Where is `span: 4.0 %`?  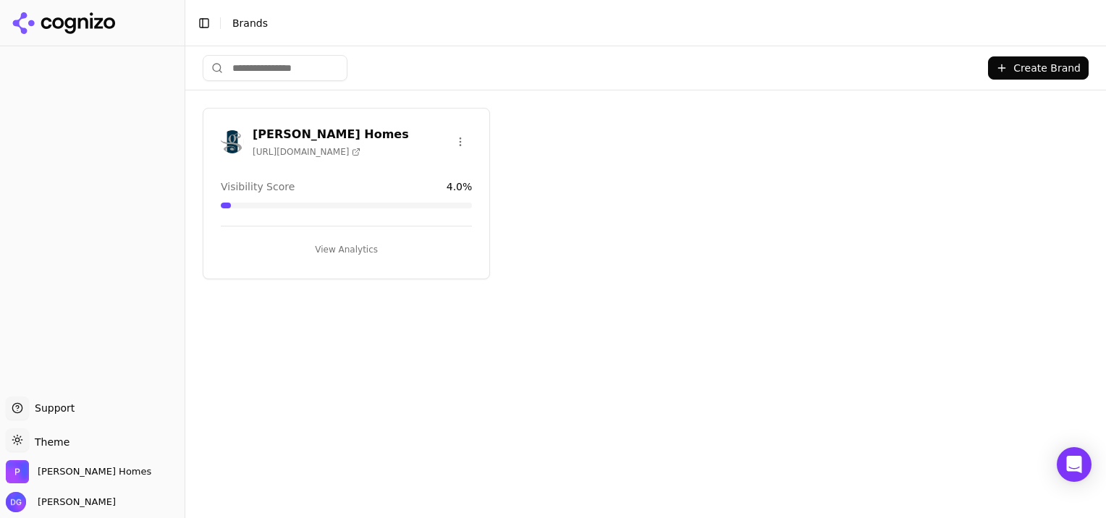
span: 4.0 % is located at coordinates (460, 187).